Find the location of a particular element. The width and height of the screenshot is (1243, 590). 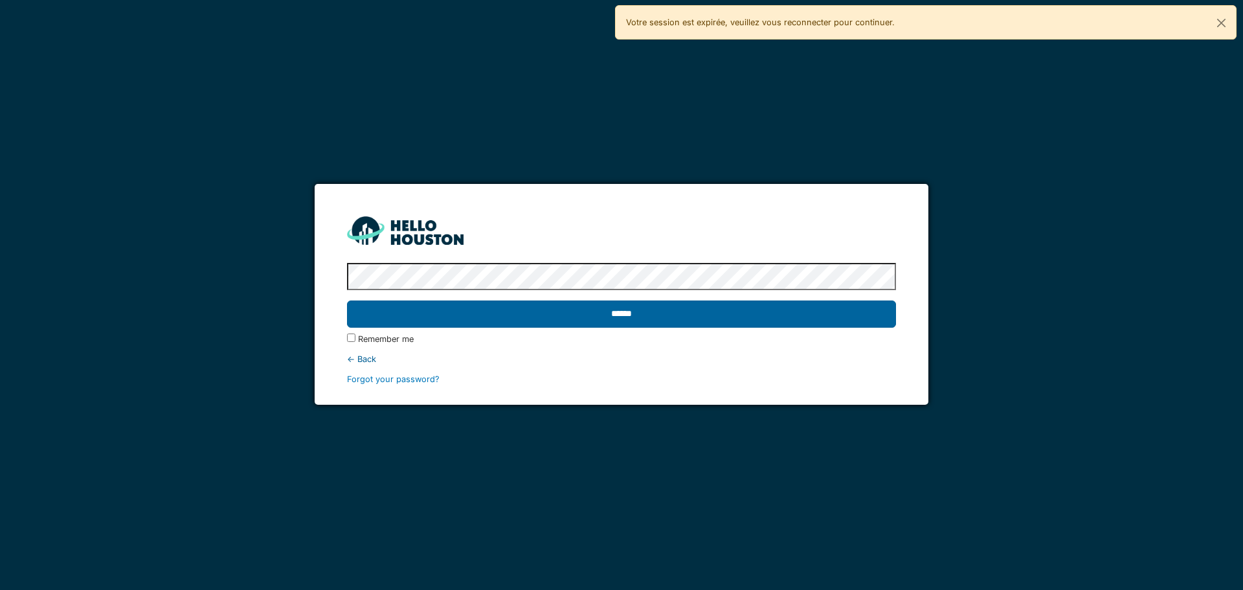

button: Close is located at coordinates (1221, 23).